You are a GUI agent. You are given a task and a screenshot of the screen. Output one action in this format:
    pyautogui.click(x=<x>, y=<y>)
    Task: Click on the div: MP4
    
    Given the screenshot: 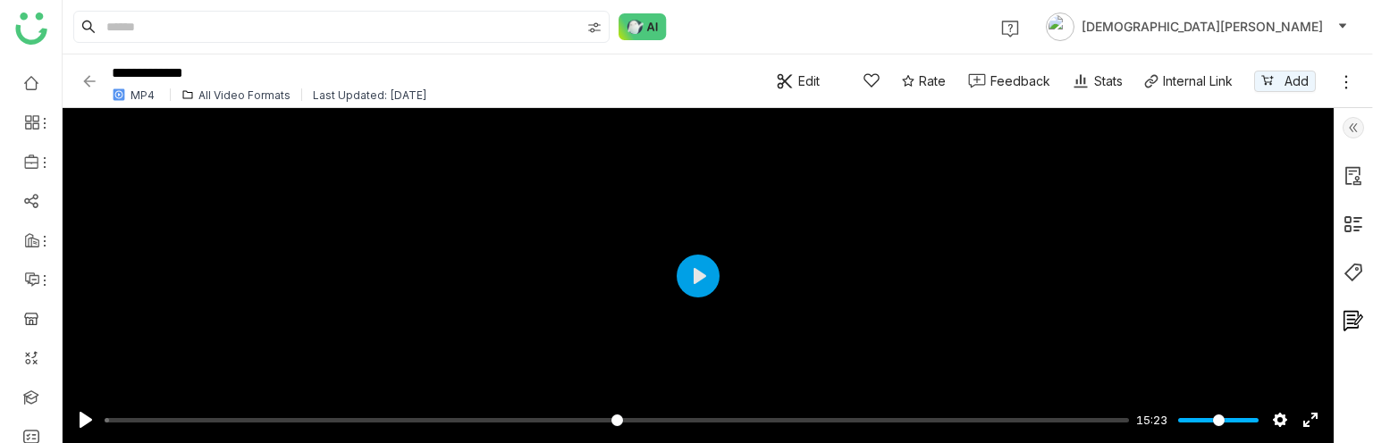 What is the action you would take?
    pyautogui.click(x=142, y=95)
    